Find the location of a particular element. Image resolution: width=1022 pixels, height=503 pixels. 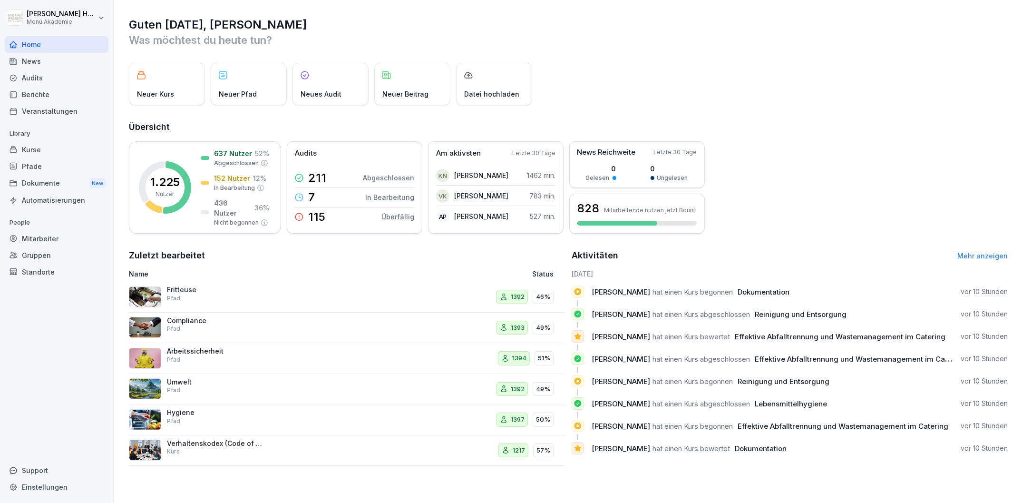

div: Kurse is located at coordinates (57, 149).